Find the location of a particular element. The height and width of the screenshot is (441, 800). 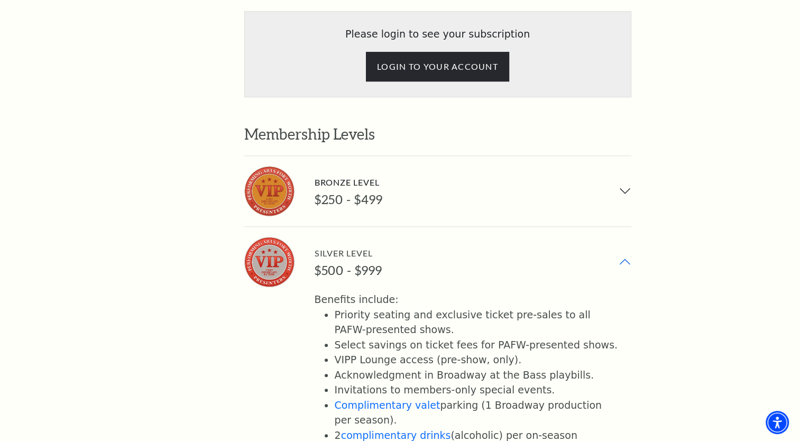

li: parking (1 Broadway production per season). is located at coordinates (476, 412).